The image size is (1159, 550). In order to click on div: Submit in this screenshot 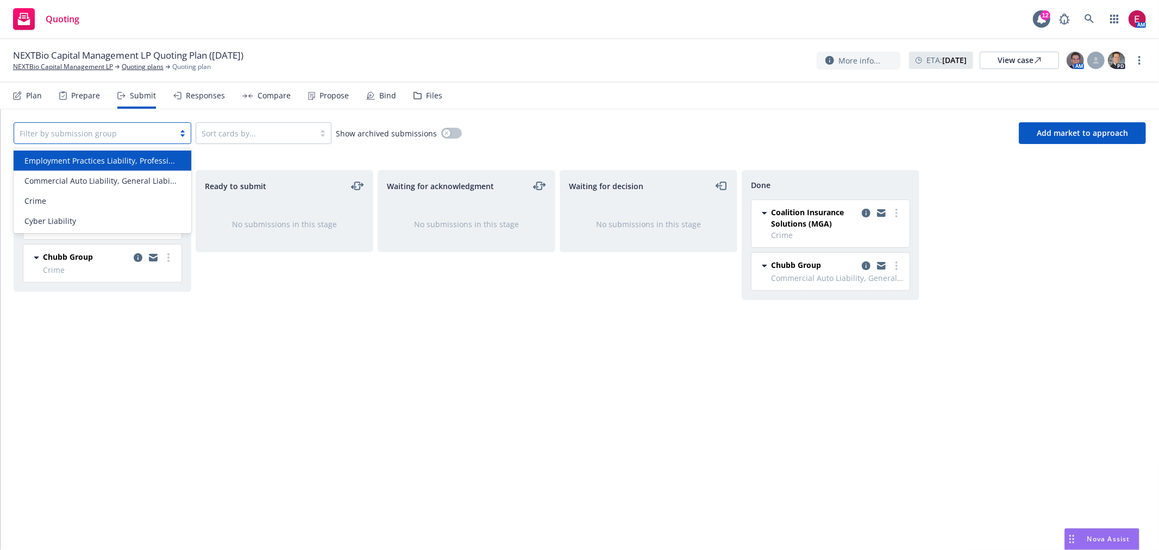, I will do `click(143, 96)`.